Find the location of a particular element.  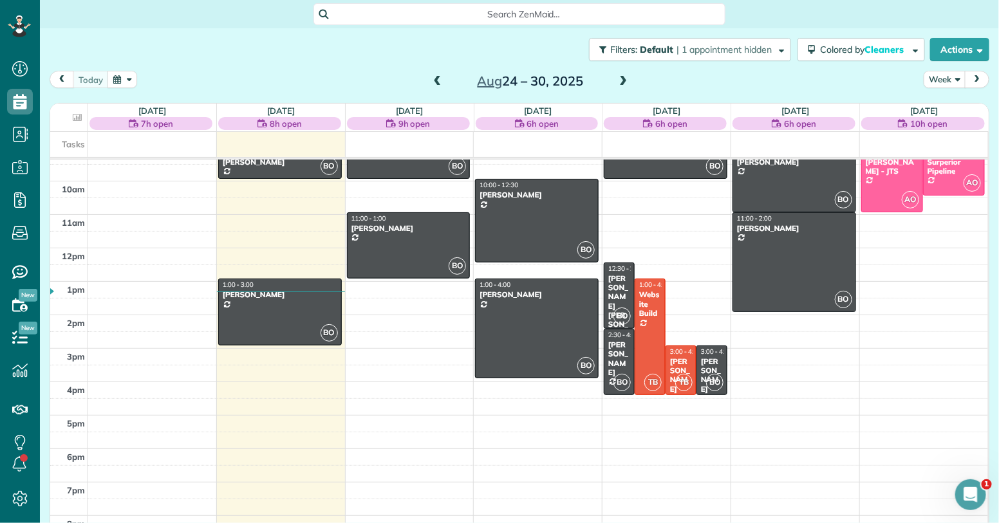

span: 9h open is located at coordinates (414, 124).